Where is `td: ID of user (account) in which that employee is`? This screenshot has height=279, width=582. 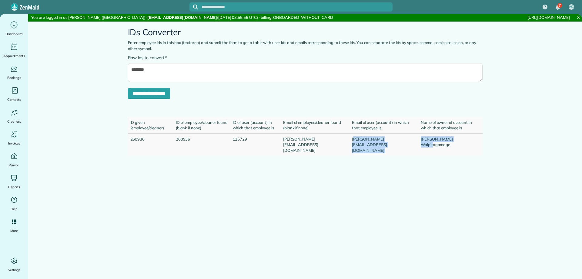 td: ID of user (account) in which that employee is is located at coordinates (256, 125).